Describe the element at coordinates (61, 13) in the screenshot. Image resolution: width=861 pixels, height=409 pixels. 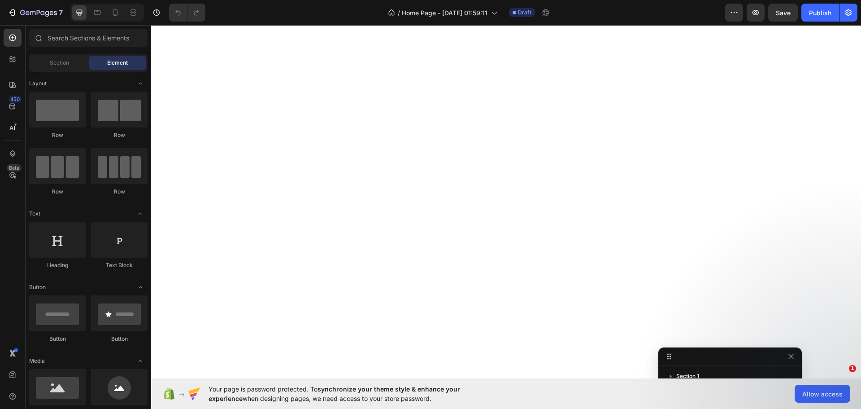
I see `p: 7` at that location.